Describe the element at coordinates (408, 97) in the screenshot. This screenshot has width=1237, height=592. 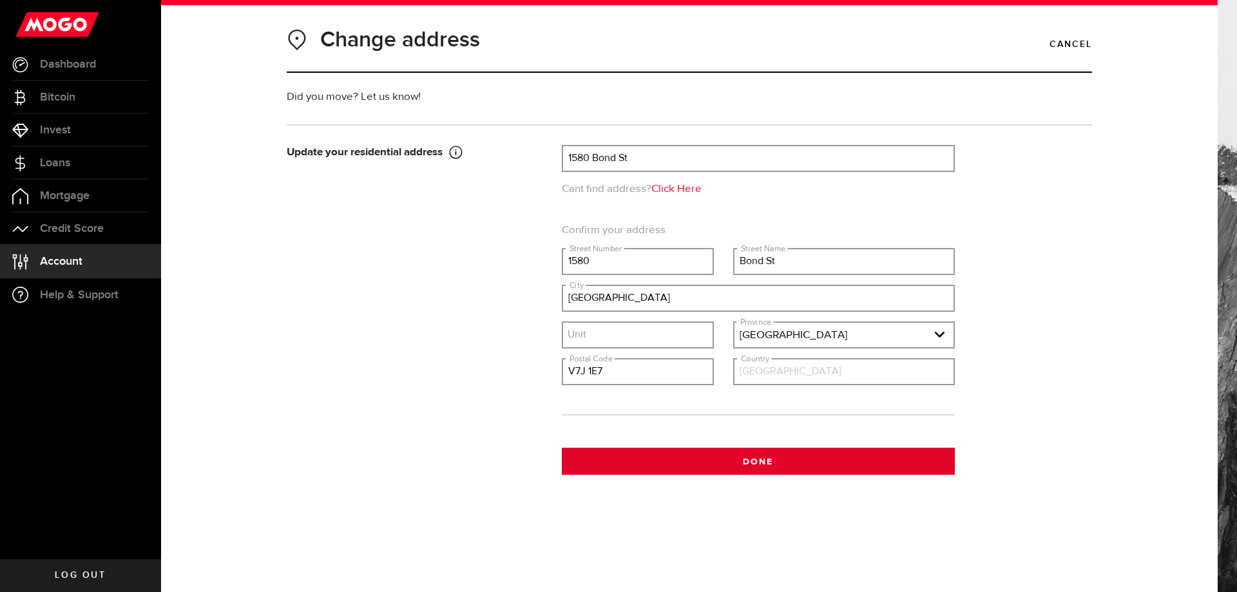
I see `div: Did you move? Let us know!` at that location.